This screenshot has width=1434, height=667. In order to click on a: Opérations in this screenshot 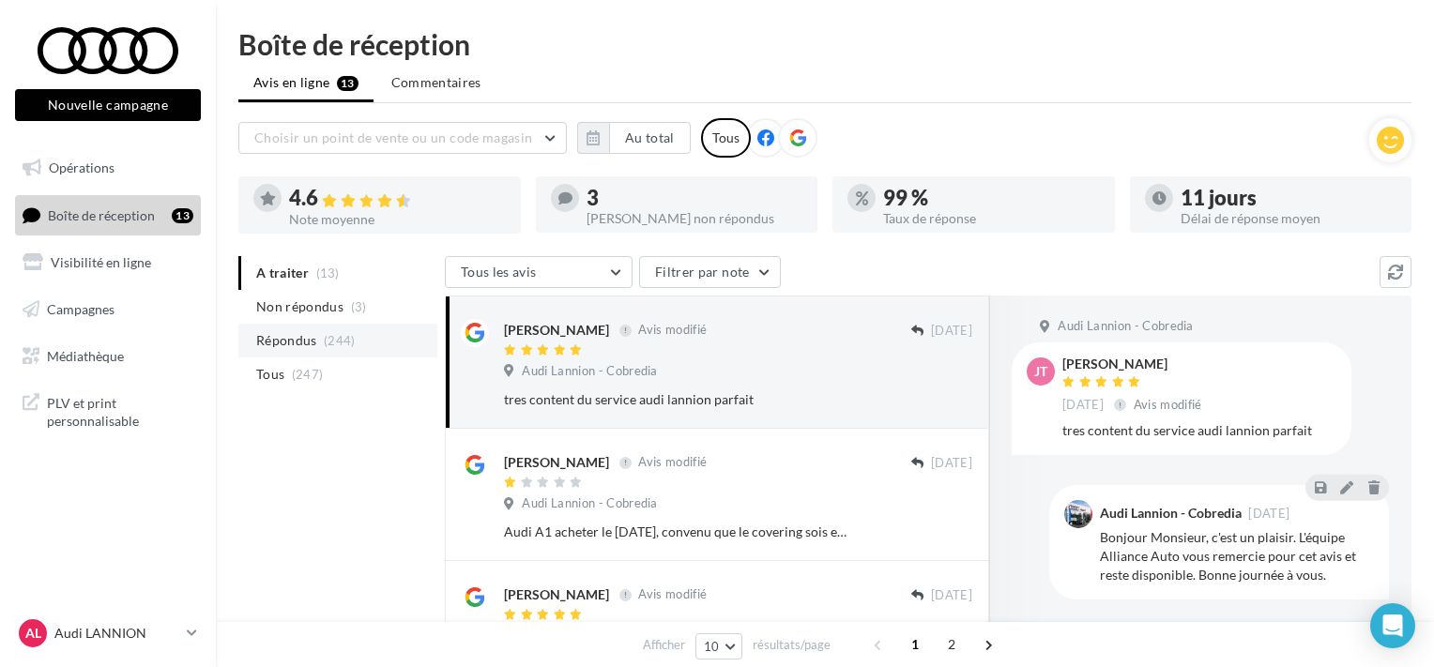, I will do `click(108, 168)`.